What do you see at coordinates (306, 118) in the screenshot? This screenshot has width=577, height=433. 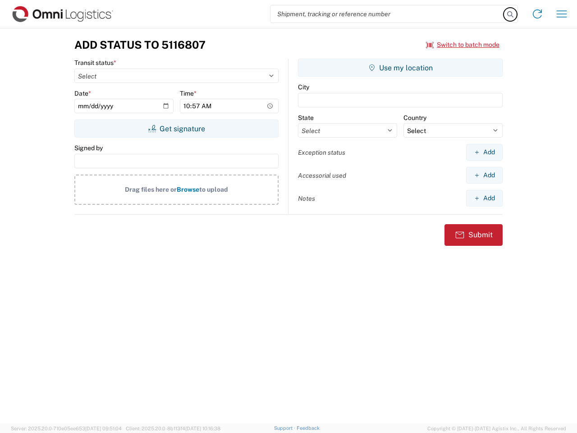 I see `label: State` at bounding box center [306, 118].